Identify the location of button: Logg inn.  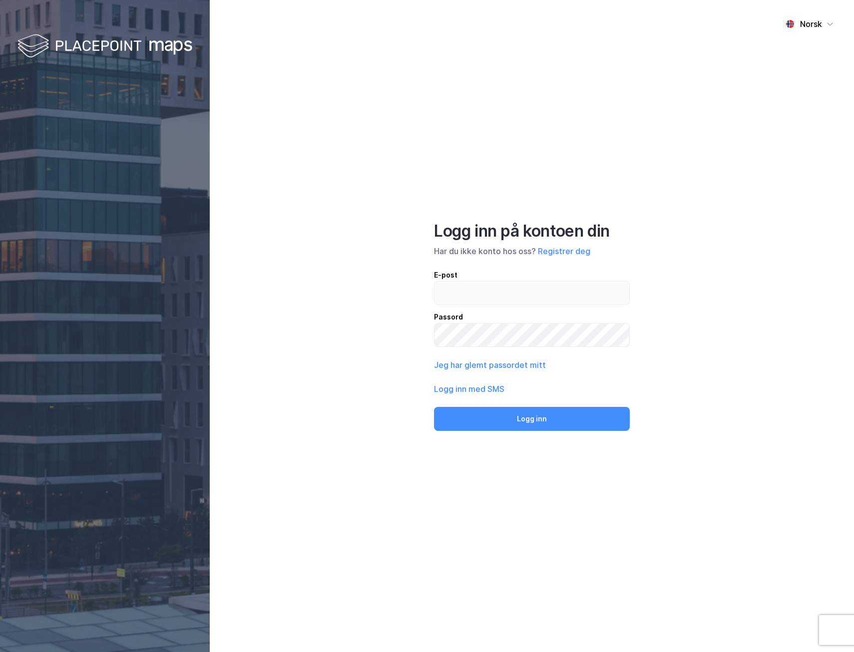
(532, 419).